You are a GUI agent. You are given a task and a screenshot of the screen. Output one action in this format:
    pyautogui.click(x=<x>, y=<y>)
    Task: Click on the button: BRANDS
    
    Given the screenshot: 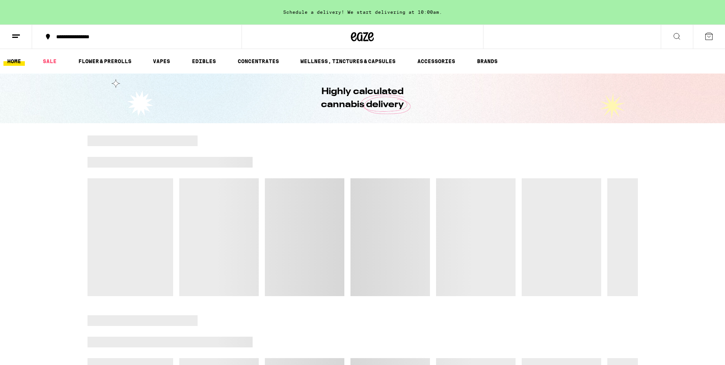 What is the action you would take?
    pyautogui.click(x=488, y=61)
    